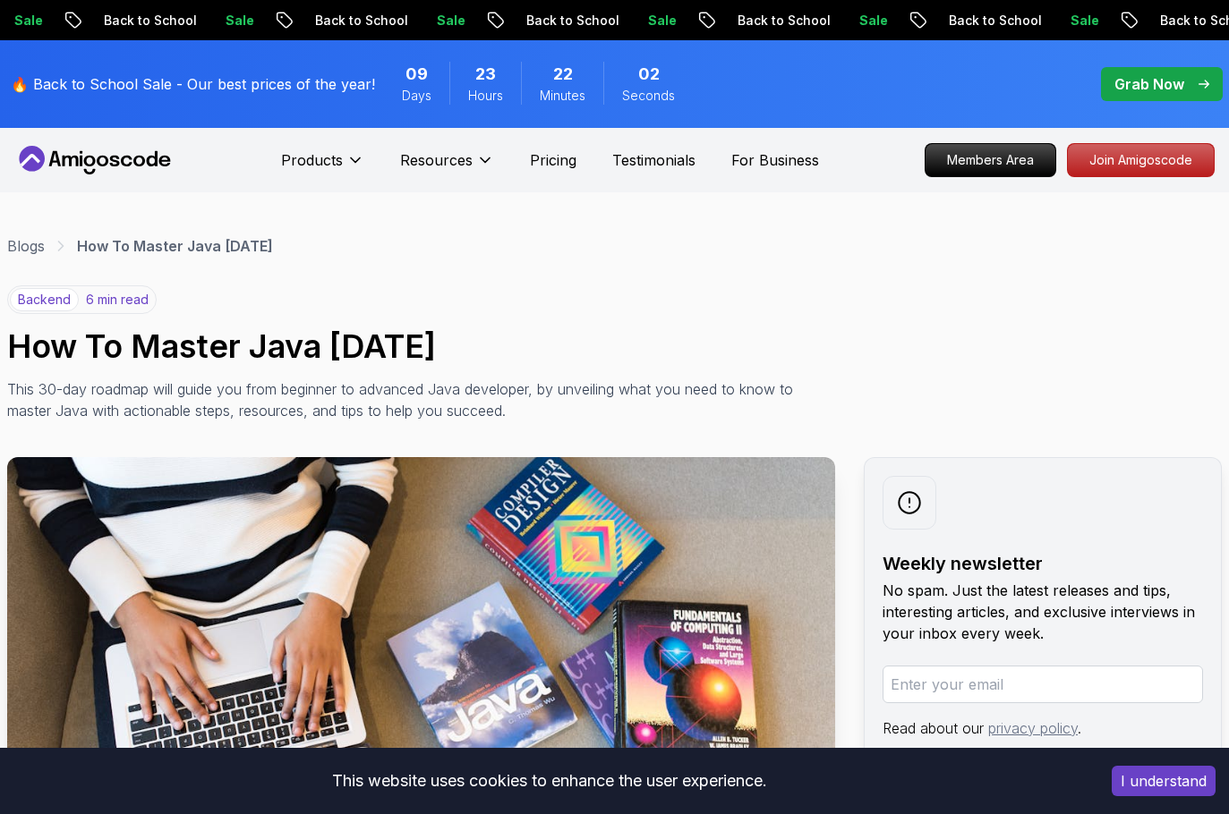  Describe the element at coordinates (1140, 160) in the screenshot. I see `p: Join Amigoscode` at that location.